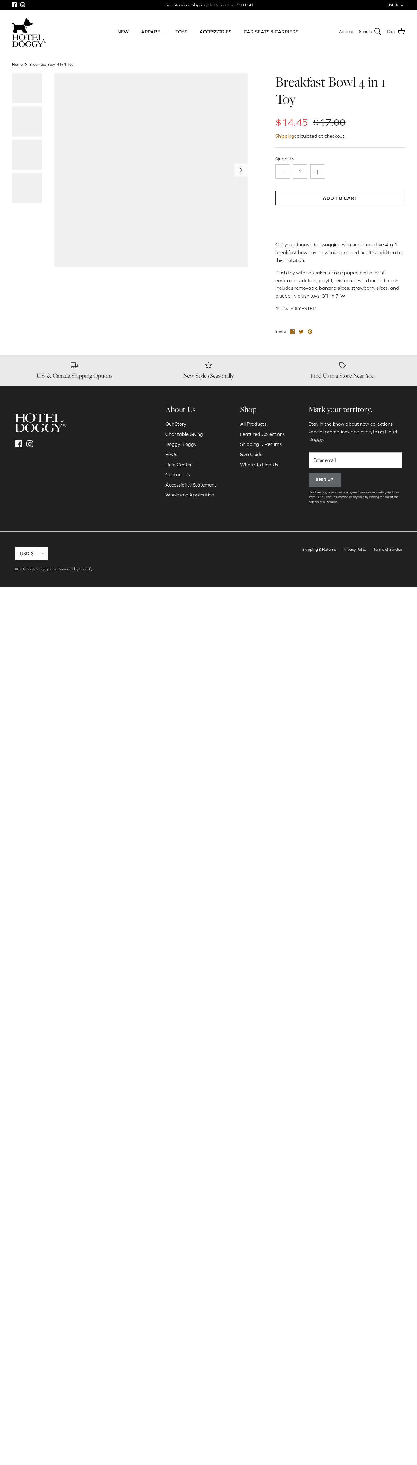 The width and height of the screenshot is (417, 1465). Describe the element at coordinates (75, 569) in the screenshot. I see `a: Powered by Shopify` at that location.